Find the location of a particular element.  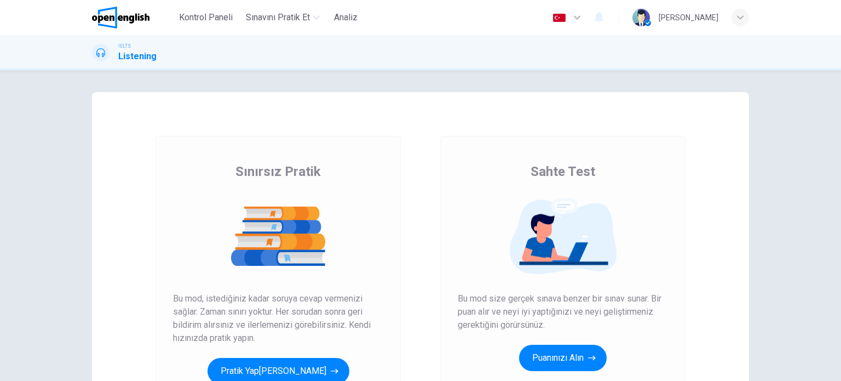

span: Bu mod size gerçek sınava benzer bir sınav sunar. Bir puan alır ve neyi iyi yaptığınızı ve neyi g... is located at coordinates (563, 312).